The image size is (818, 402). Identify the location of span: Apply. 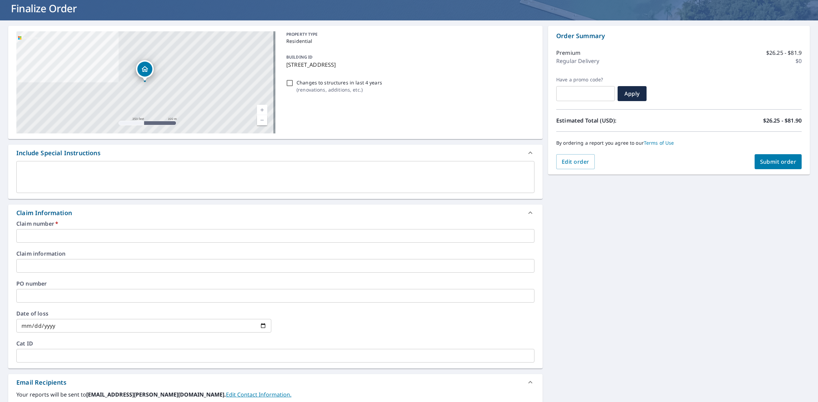
(632, 94).